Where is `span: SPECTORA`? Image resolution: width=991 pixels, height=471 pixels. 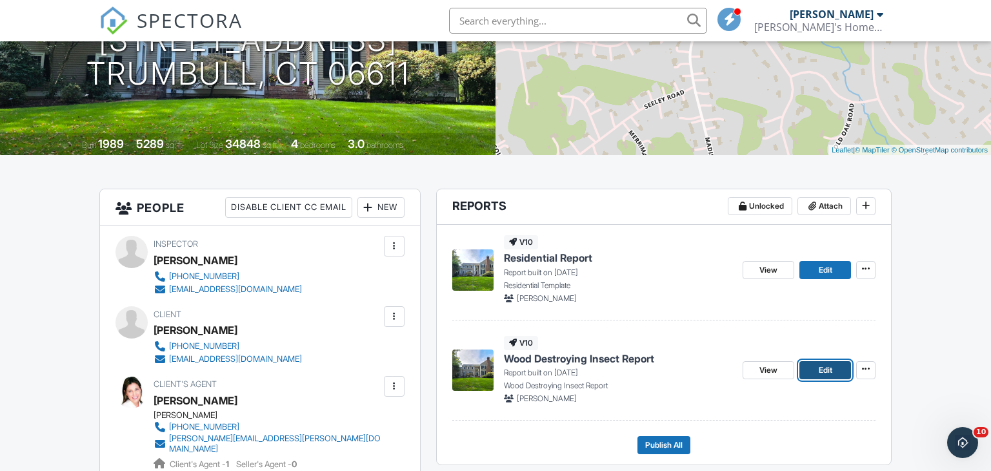
span: SPECTORA is located at coordinates (190, 20).